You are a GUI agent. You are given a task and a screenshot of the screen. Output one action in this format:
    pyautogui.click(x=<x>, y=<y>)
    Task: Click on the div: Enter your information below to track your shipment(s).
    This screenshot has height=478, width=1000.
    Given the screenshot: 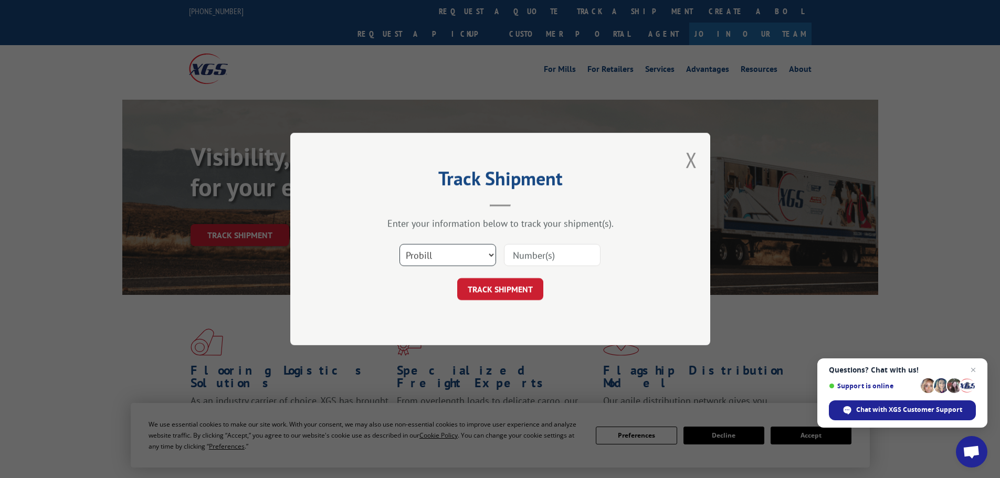 What is the action you would take?
    pyautogui.click(x=500, y=223)
    